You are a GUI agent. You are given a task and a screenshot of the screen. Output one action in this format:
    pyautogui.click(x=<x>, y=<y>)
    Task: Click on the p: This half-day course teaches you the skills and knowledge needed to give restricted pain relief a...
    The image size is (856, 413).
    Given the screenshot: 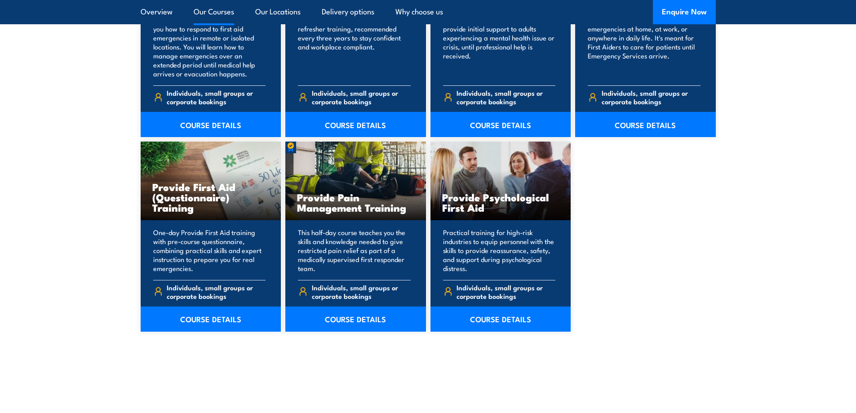 What is the action you would take?
    pyautogui.click(x=354, y=250)
    